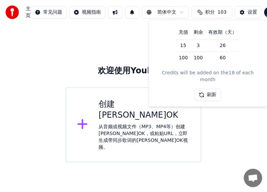 This screenshot has width=267, height=192. I want to click on button: 设置, so click(249, 12).